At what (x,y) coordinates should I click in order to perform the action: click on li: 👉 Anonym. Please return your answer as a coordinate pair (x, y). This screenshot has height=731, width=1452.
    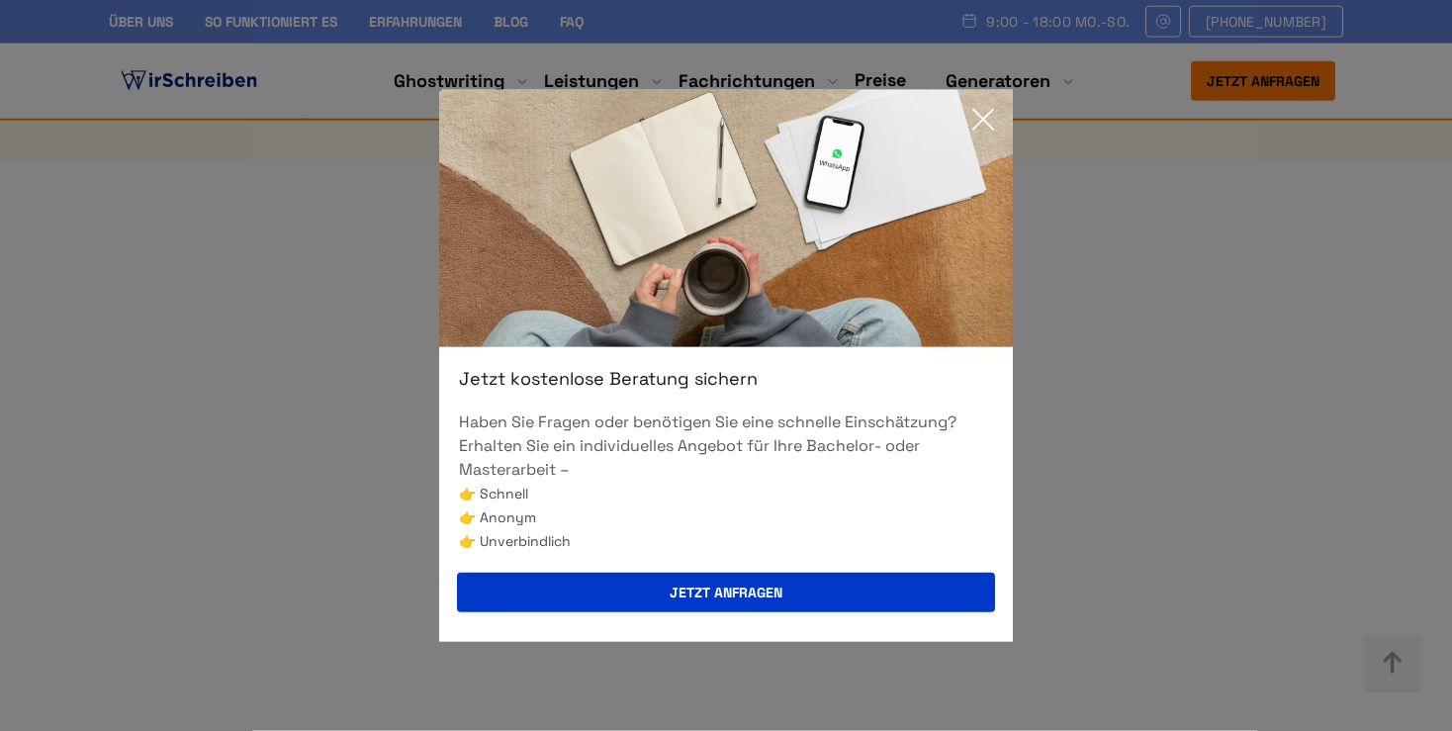
    Looking at the image, I should click on (726, 517).